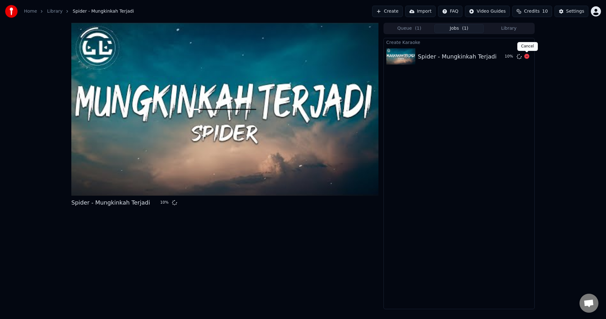  What do you see at coordinates (459, 28) in the screenshot?
I see `button: Jobs` at bounding box center [459, 28].